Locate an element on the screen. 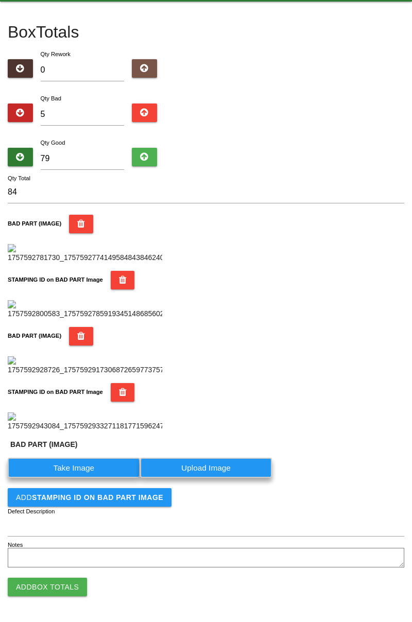  label: Notes is located at coordinates (15, 544).